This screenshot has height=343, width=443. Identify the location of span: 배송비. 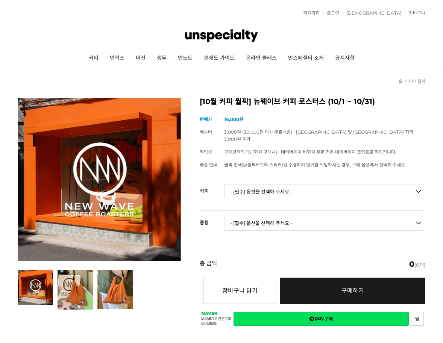
(206, 132).